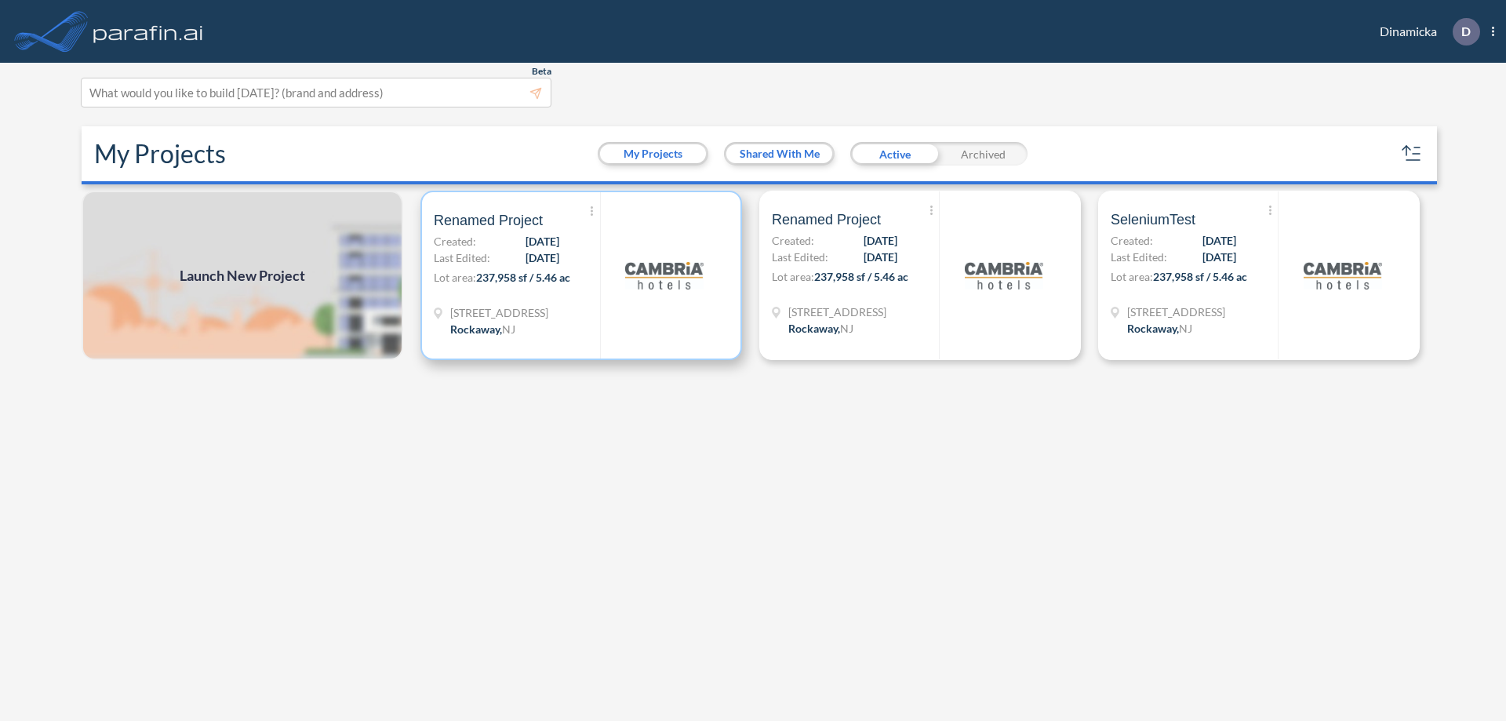 The image size is (1506, 721). Describe the element at coordinates (779, 154) in the screenshot. I see `button: Shared With Me` at that location.